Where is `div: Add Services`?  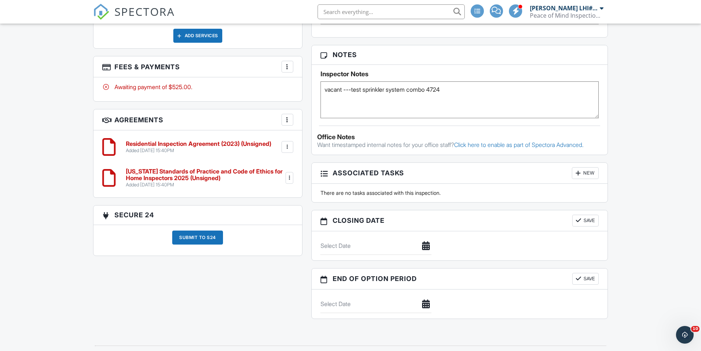
div: Add Services is located at coordinates (198, 36).